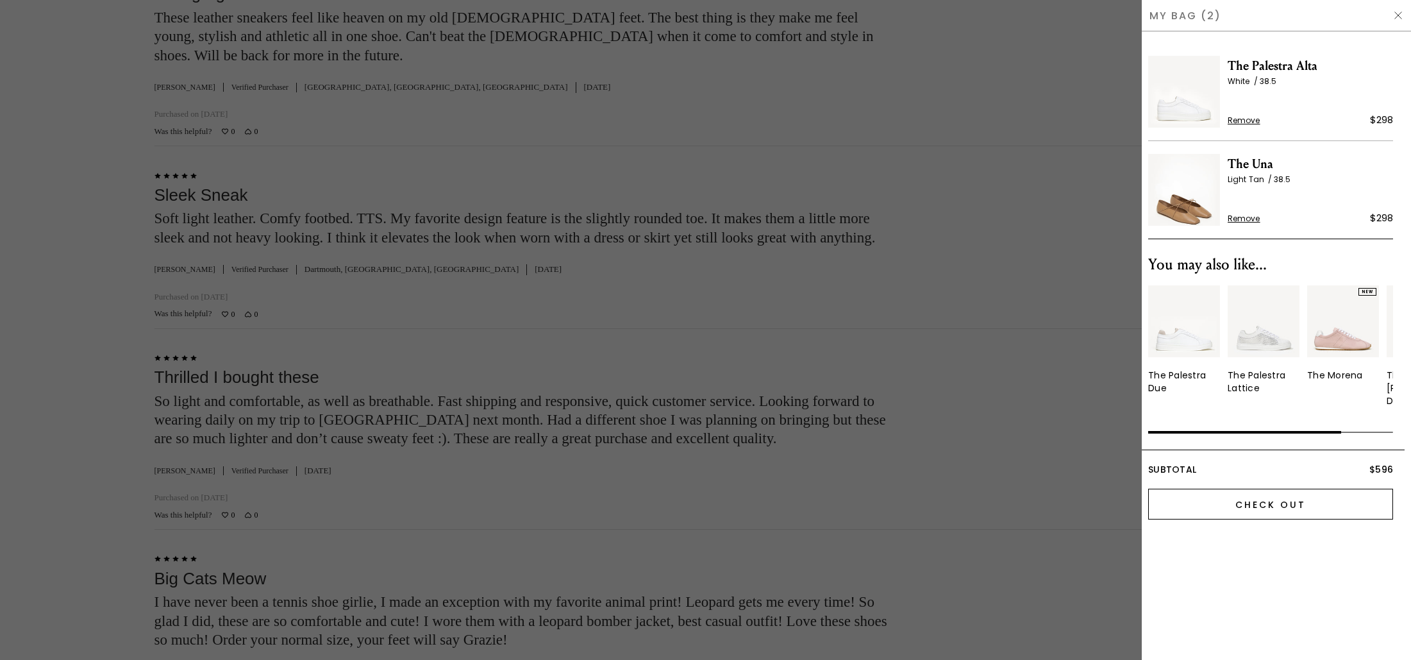  Describe the element at coordinates (1184, 190) in the screenshot. I see `img: The Una` at that location.